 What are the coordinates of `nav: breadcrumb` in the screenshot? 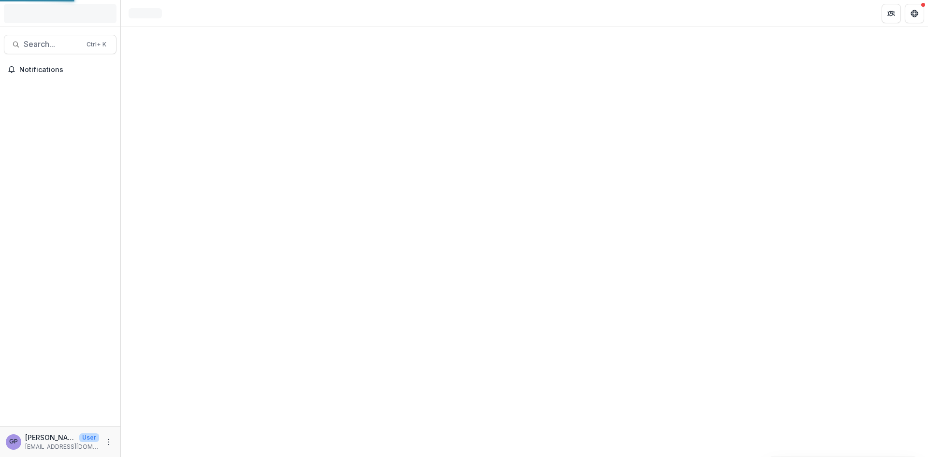 It's located at (145, 13).